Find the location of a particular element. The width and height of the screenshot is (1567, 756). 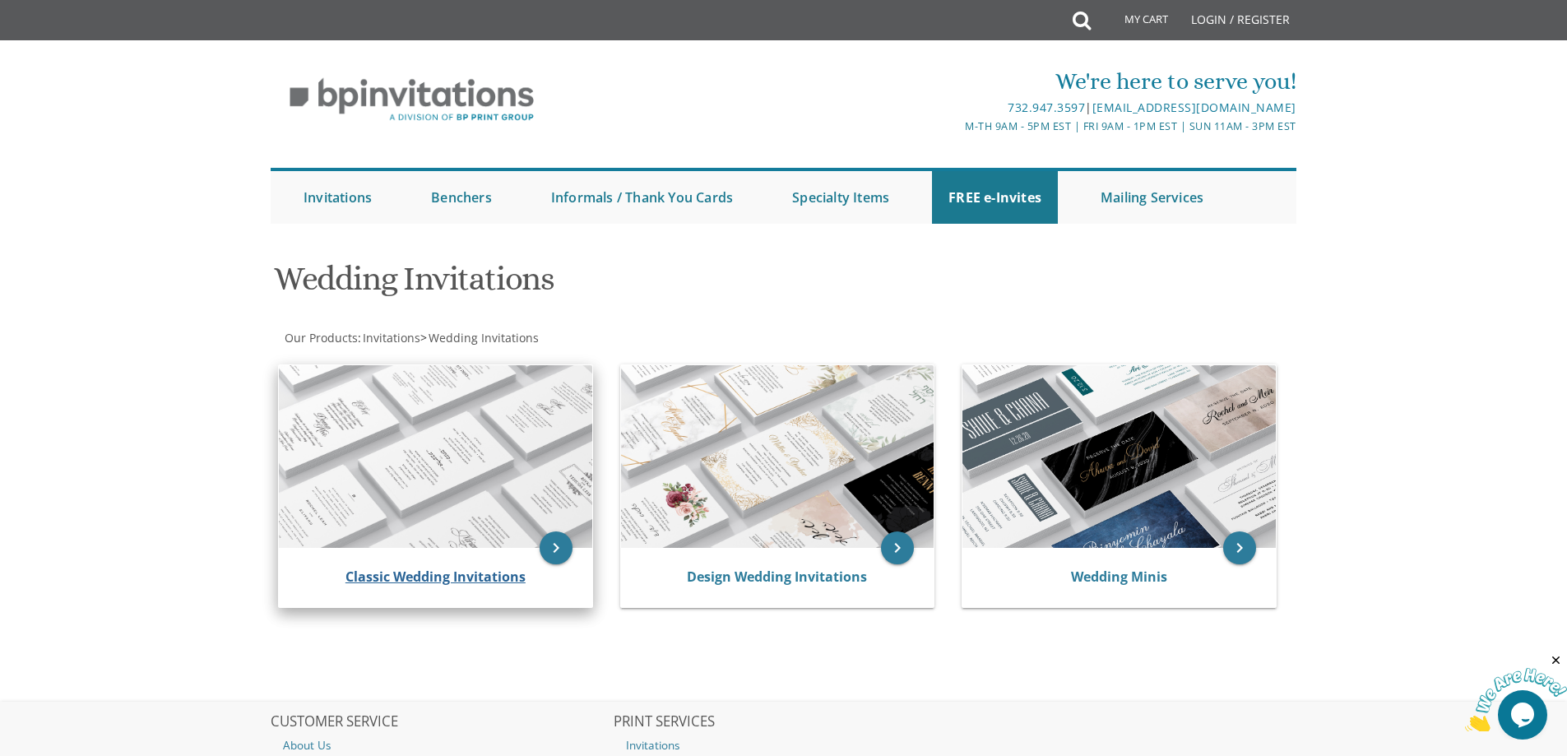

span: Invitations is located at coordinates (392, 337).